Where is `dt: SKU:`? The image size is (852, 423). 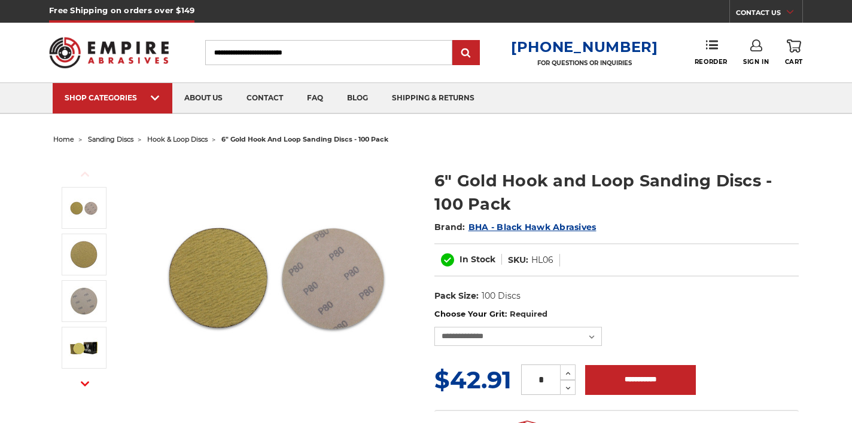
dt: SKU: is located at coordinates (518, 260).